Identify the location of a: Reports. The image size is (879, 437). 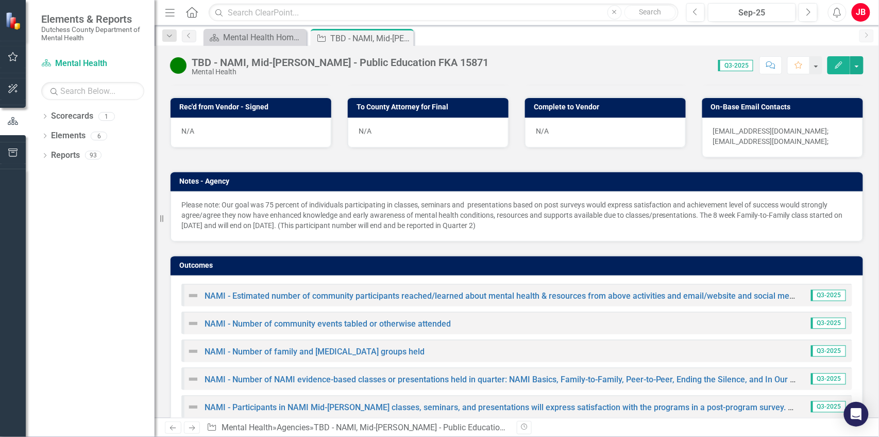
(65, 155).